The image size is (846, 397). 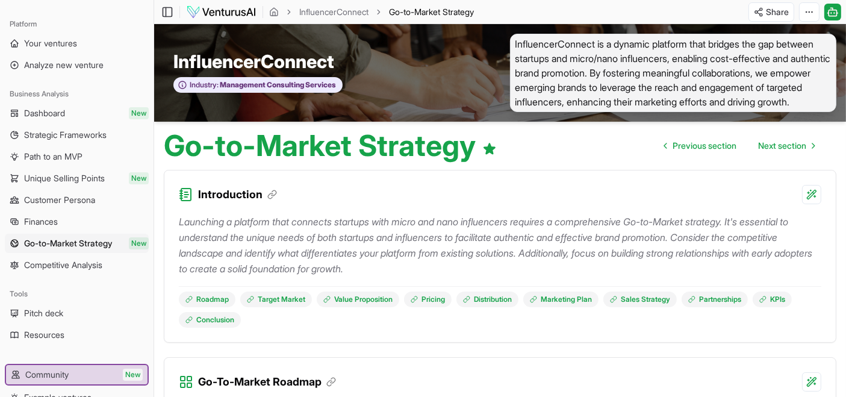 I want to click on span: Finances, so click(x=41, y=222).